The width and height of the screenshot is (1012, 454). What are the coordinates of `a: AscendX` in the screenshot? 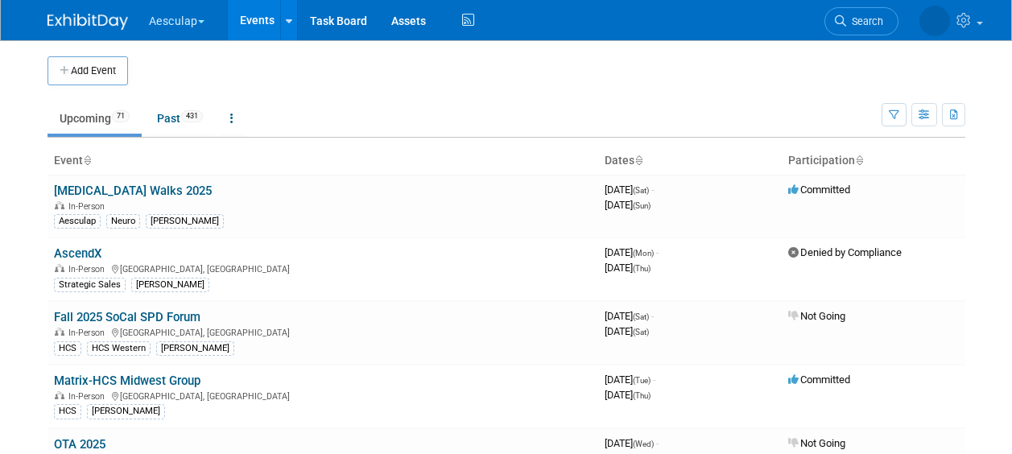 It's located at (77, 254).